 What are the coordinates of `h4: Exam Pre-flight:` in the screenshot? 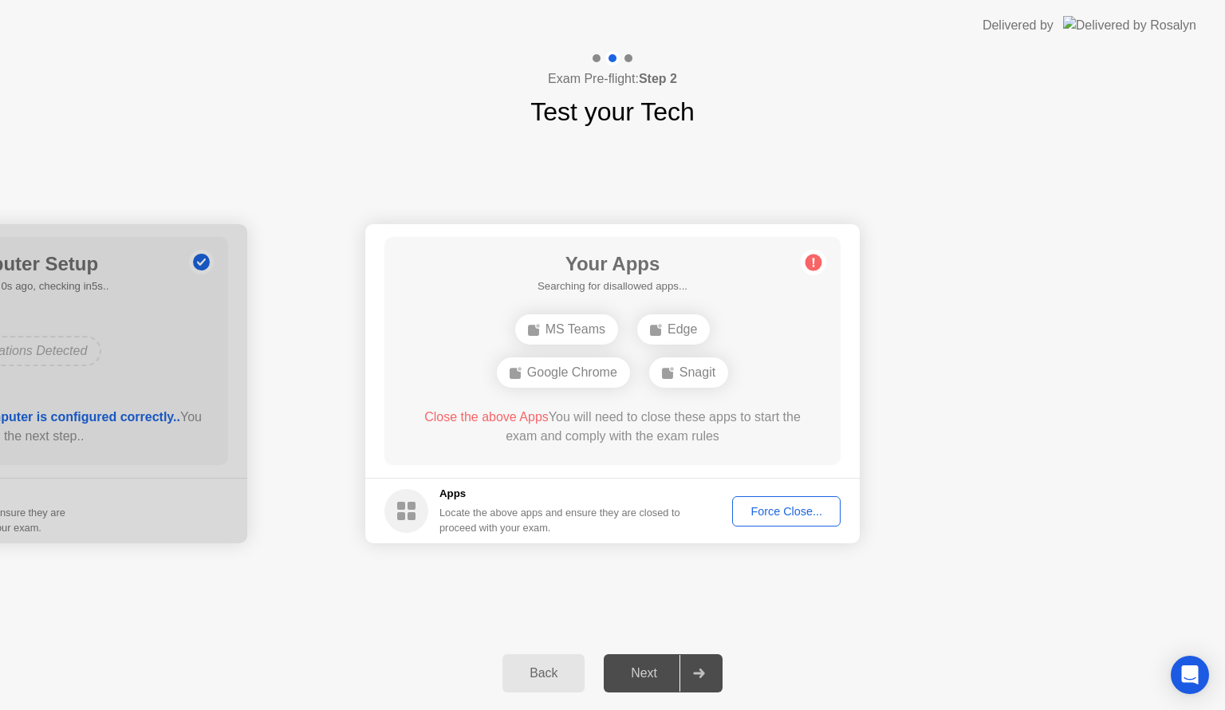 It's located at (612, 79).